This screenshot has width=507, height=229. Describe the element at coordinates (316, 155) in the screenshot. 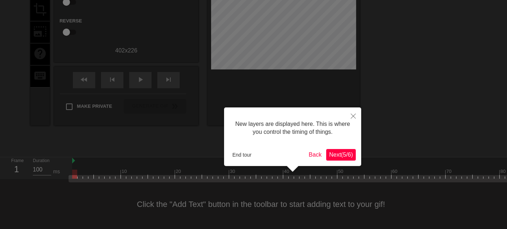

I see `button: Back` at that location.